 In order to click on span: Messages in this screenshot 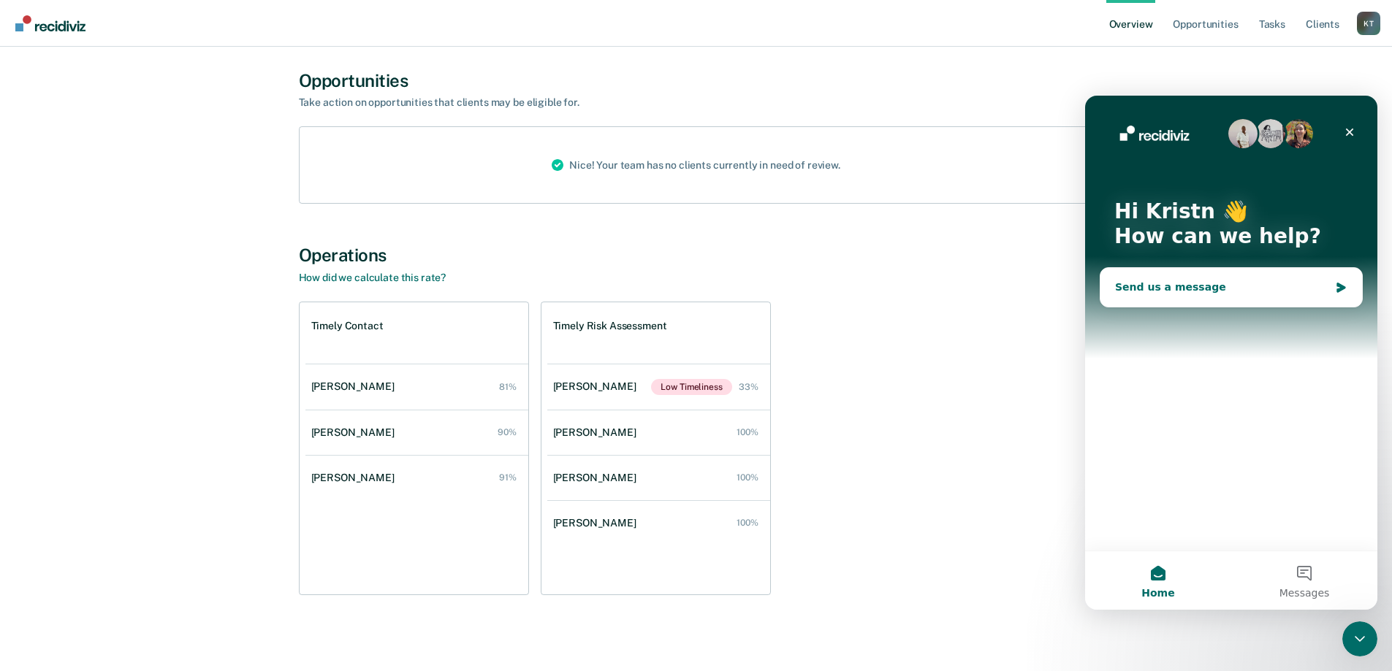, I will do `click(219, 498)`.